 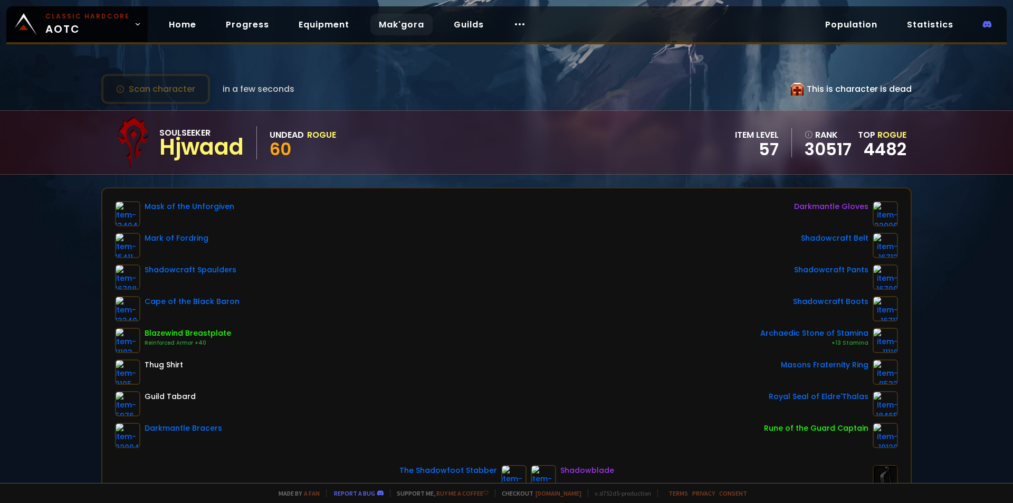 What do you see at coordinates (176, 238) in the screenshot?
I see `div: Mark of Fordring` at bounding box center [176, 238].